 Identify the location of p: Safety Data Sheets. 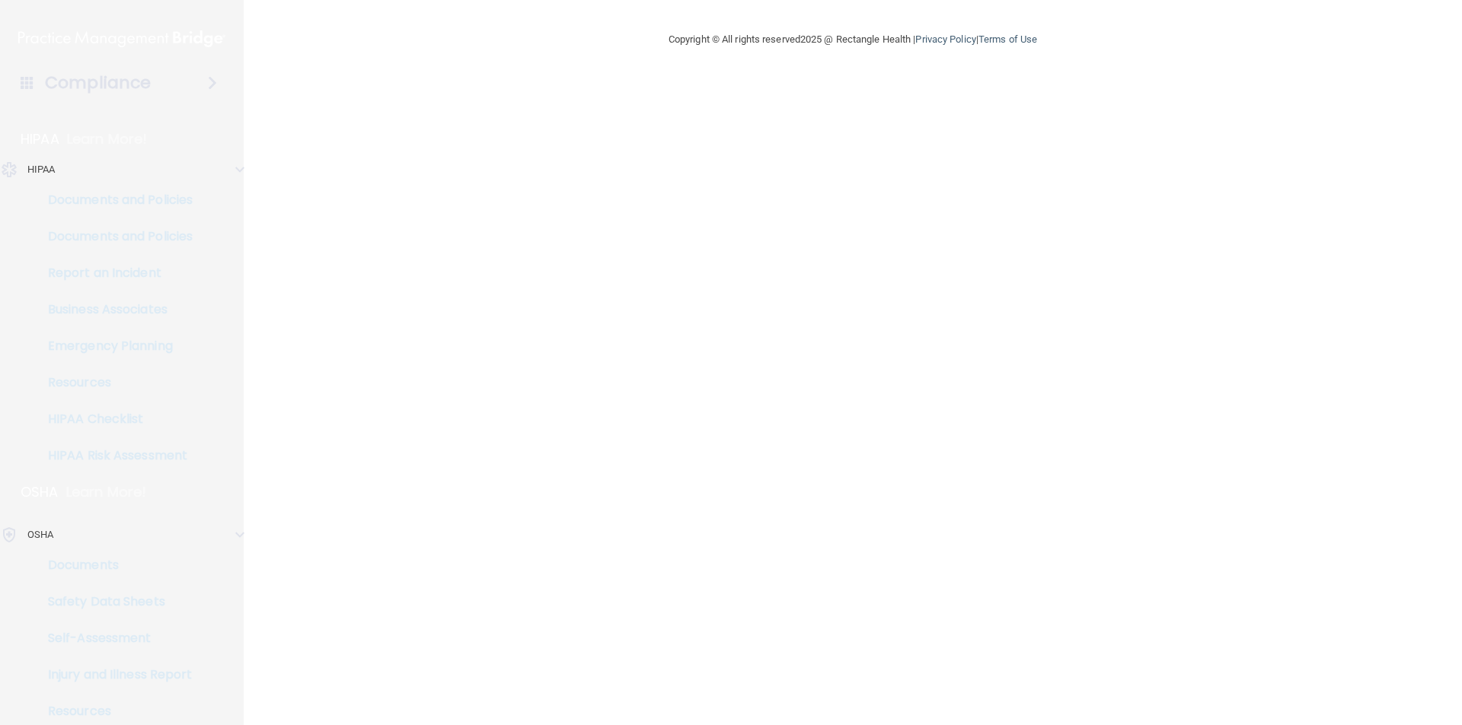
(113, 602).